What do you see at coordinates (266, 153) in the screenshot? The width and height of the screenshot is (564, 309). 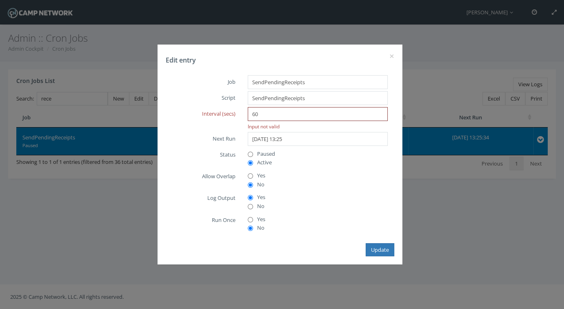 I see `label: Paused` at bounding box center [266, 153].